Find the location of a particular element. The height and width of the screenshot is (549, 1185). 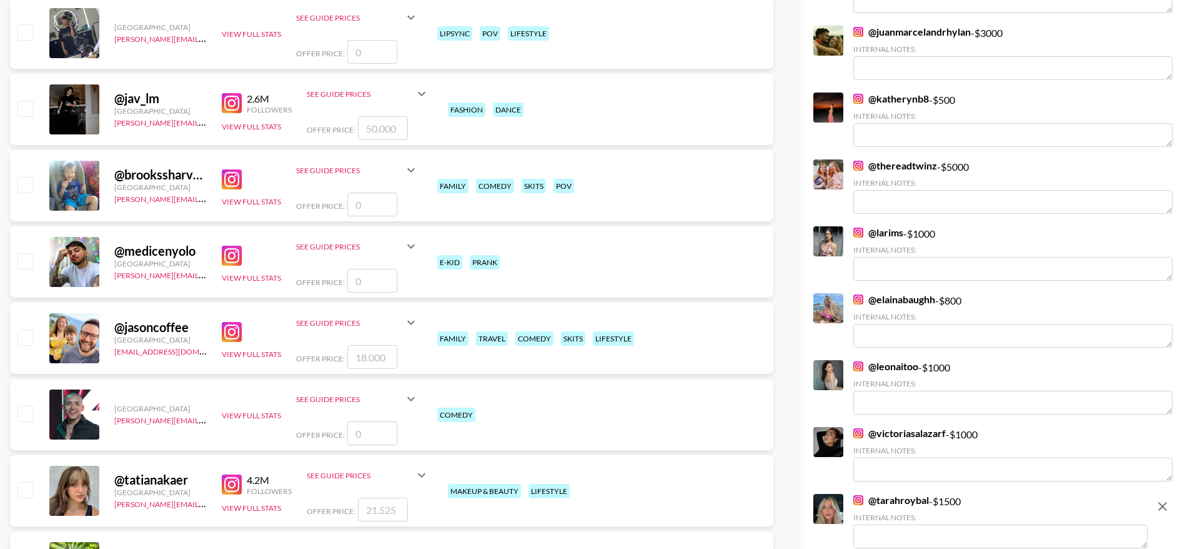

input: 21.525 is located at coordinates (383, 509).